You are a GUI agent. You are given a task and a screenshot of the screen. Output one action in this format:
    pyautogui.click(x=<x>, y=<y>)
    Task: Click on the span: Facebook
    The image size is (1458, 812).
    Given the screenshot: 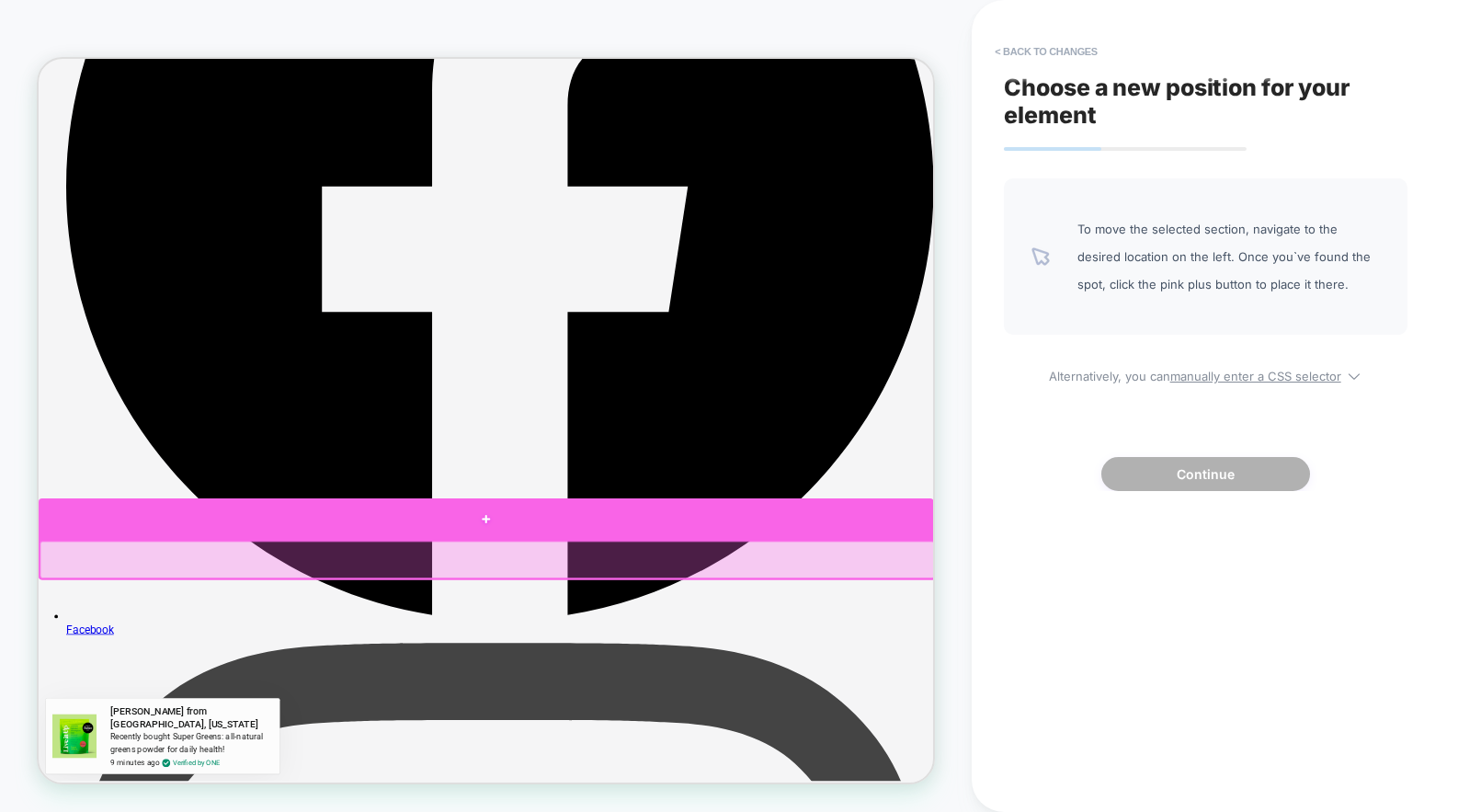 What is the action you would take?
    pyautogui.click(x=68, y=760)
    